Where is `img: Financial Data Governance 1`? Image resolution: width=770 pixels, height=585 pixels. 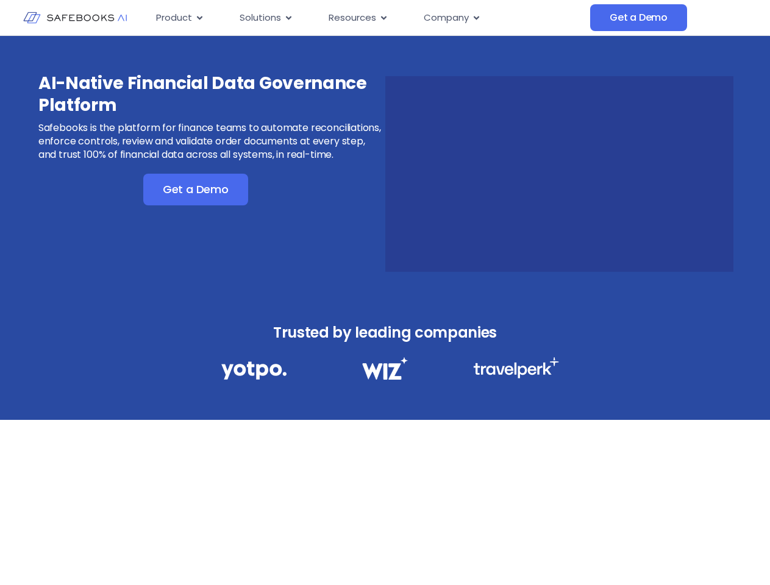
img: Financial Data Governance 1 is located at coordinates (254, 370).